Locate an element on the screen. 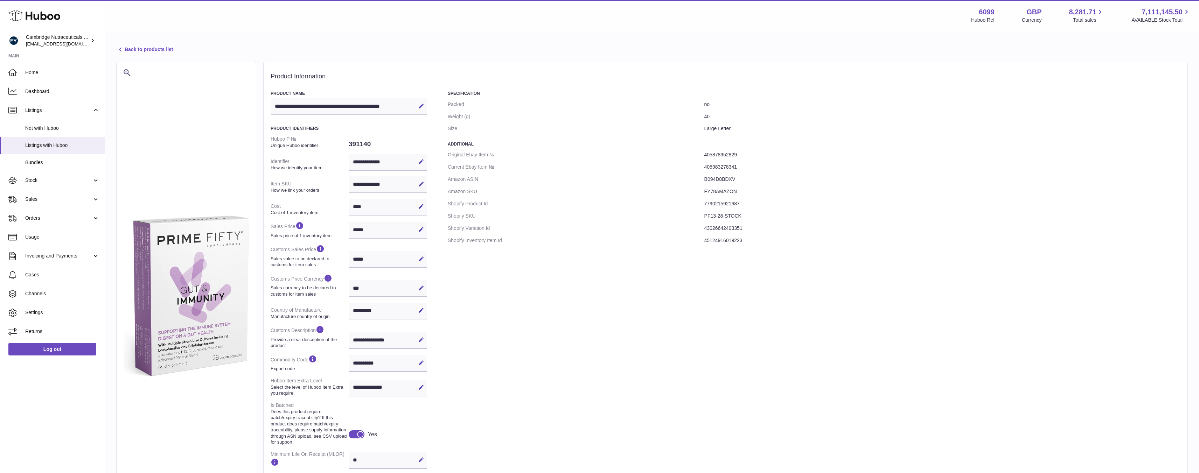 This screenshot has height=473, width=1199. dd: 391140 is located at coordinates (387, 144).